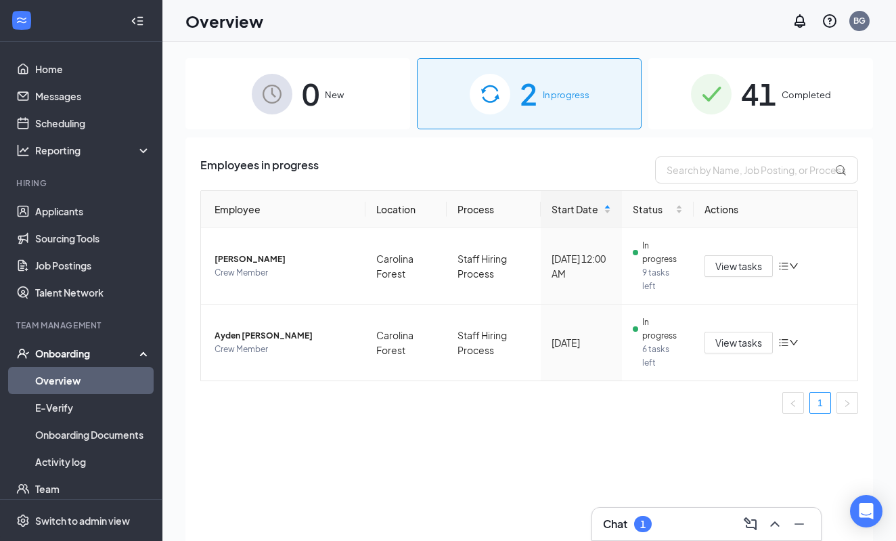 Image resolution: width=896 pixels, height=541 pixels. What do you see at coordinates (751, 524) in the screenshot?
I see `svg: ComposeMessage` at bounding box center [751, 524].